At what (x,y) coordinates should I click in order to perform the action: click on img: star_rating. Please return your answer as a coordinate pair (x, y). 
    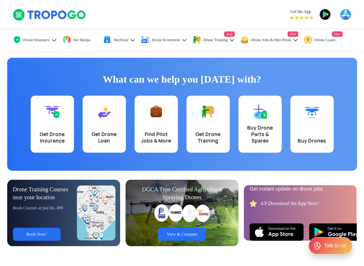
    Looking at the image, I should click on (253, 204).